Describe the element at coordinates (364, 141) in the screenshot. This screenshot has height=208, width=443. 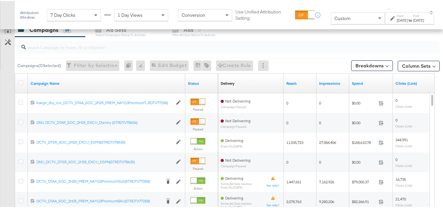
I see `span: $168,610.78` at that location.